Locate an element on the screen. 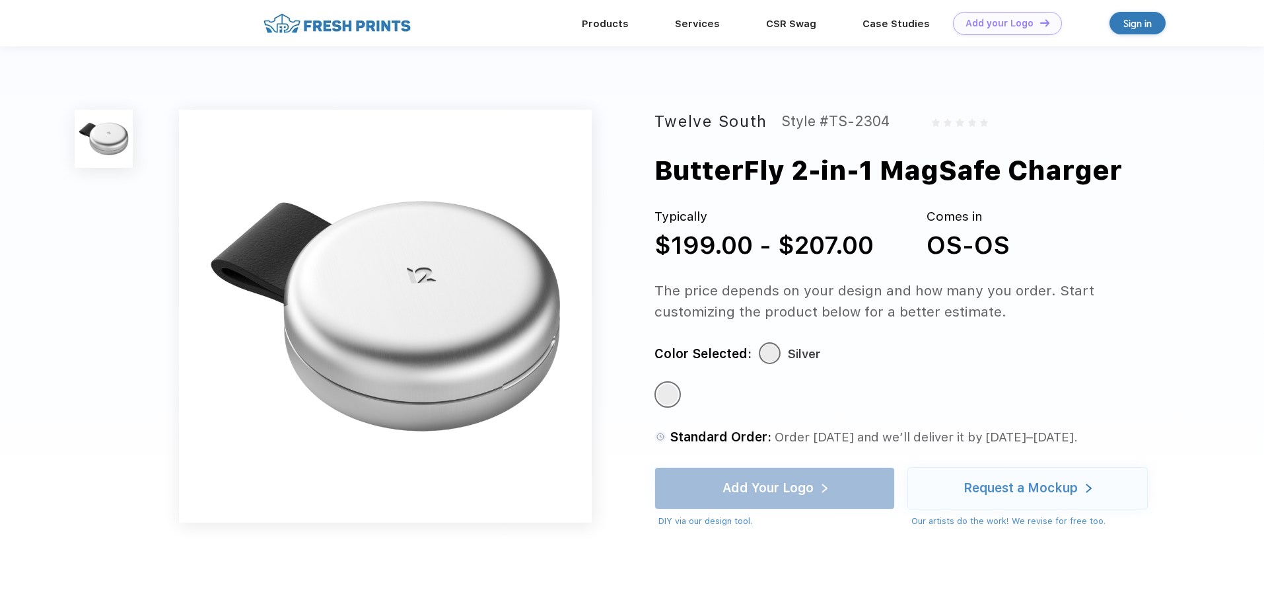  div: Twelve South is located at coordinates (711, 122).